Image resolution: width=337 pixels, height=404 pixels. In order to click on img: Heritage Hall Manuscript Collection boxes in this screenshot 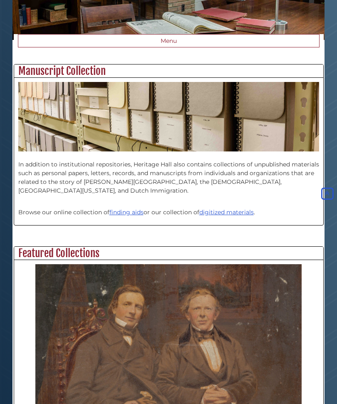, I will do `click(169, 117)`.